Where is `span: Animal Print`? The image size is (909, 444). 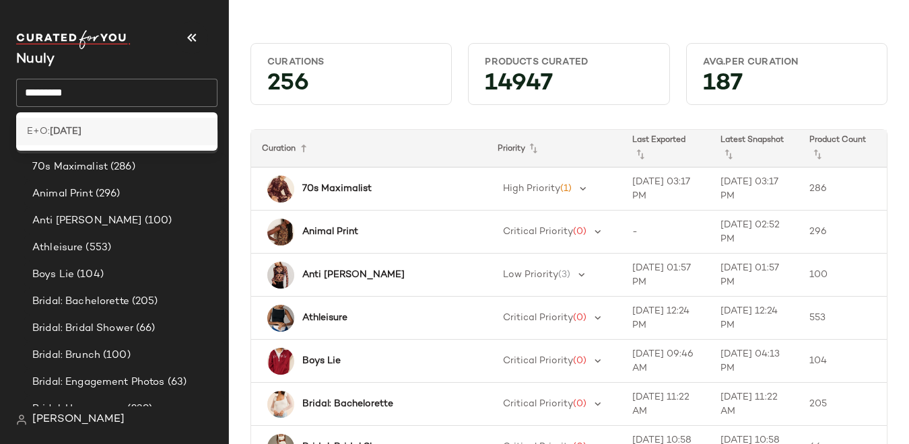 span: Animal Print is located at coordinates (63, 194).